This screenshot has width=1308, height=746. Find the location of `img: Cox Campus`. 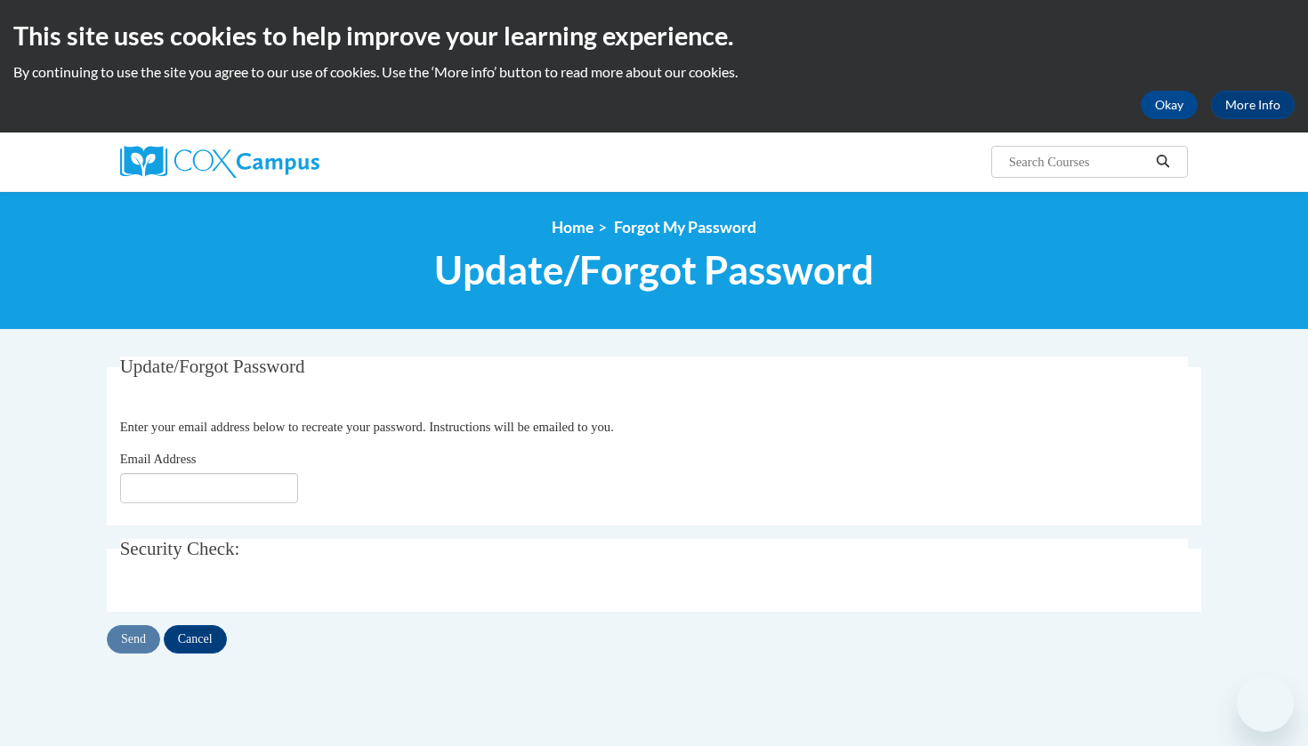

img: Cox Campus is located at coordinates (220, 162).